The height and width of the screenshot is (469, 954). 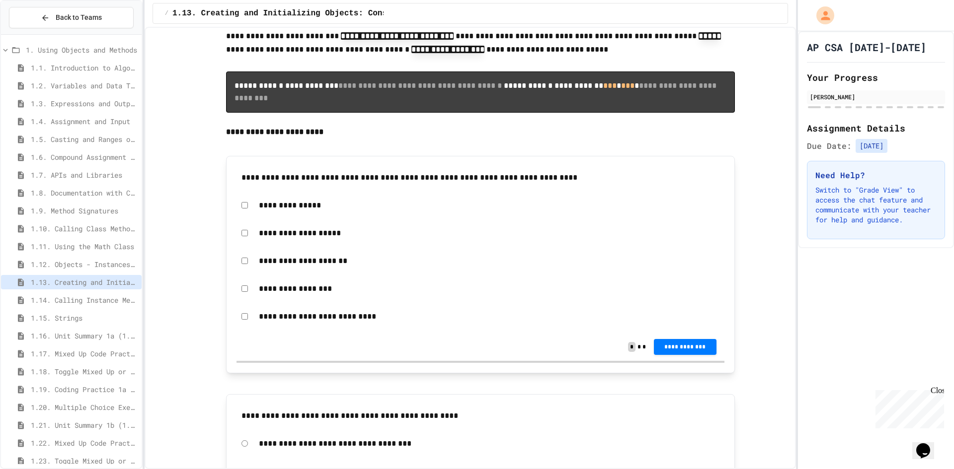 I want to click on span: 1.21. Unit Summary 1b (1.7-1.15), so click(x=84, y=425).